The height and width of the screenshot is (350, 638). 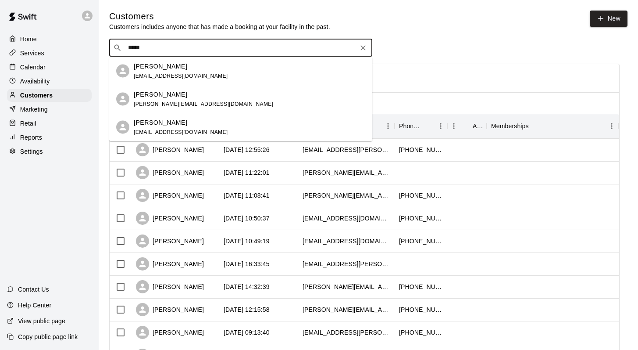 I want to click on p: Settings, so click(x=32, y=151).